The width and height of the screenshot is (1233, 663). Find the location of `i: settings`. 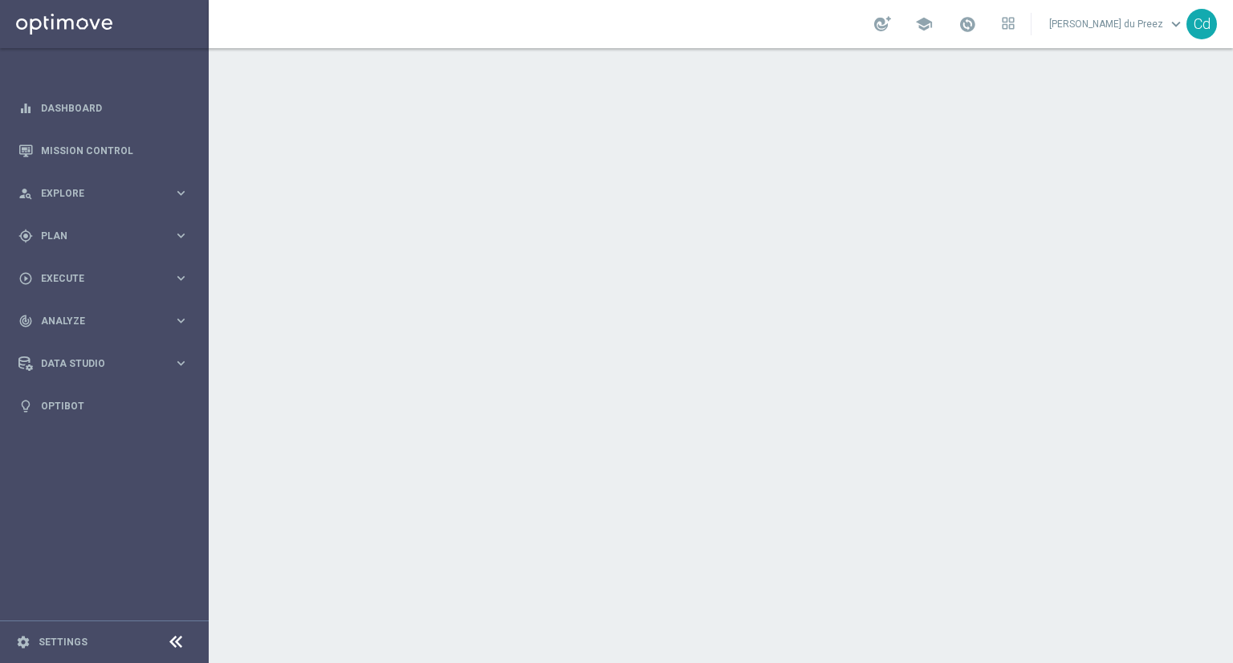

i: settings is located at coordinates (23, 642).